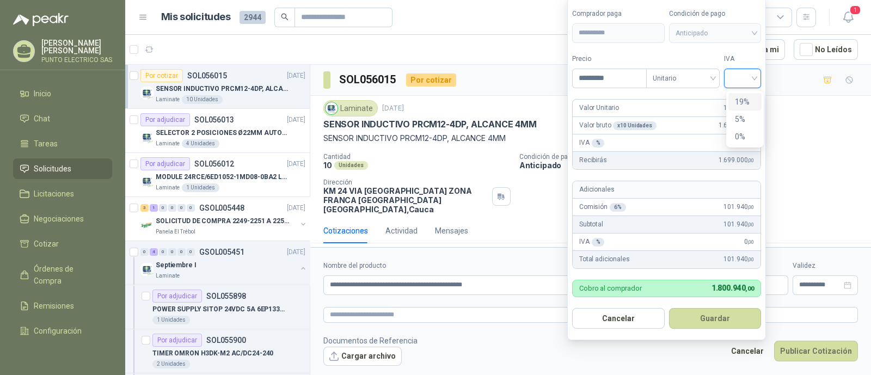 The height and width of the screenshot is (375, 871). I want to click on p: Subtotal, so click(591, 224).